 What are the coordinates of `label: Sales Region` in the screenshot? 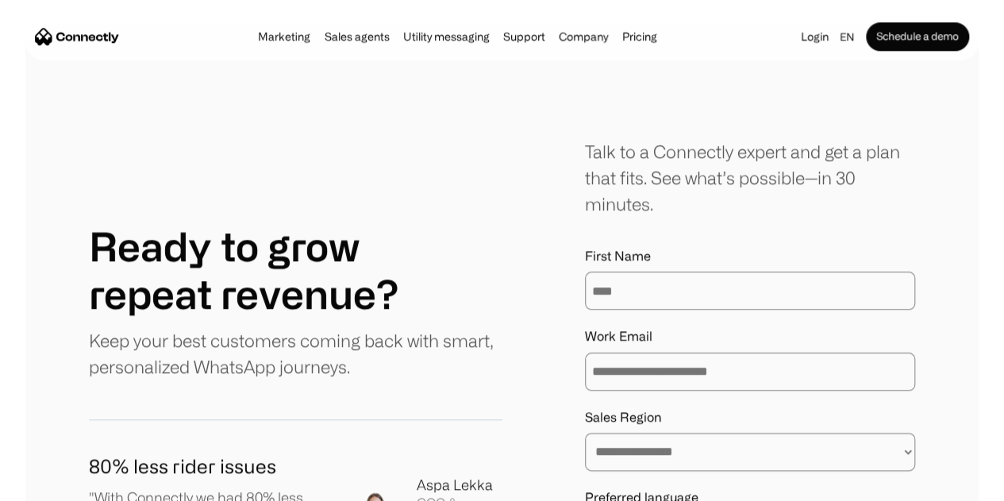 It's located at (750, 417).